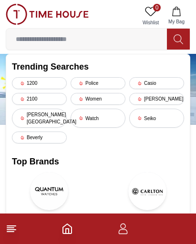 The height and width of the screenshot is (244, 196). What do you see at coordinates (176, 21) in the screenshot?
I see `span: My Bag` at bounding box center [176, 21].